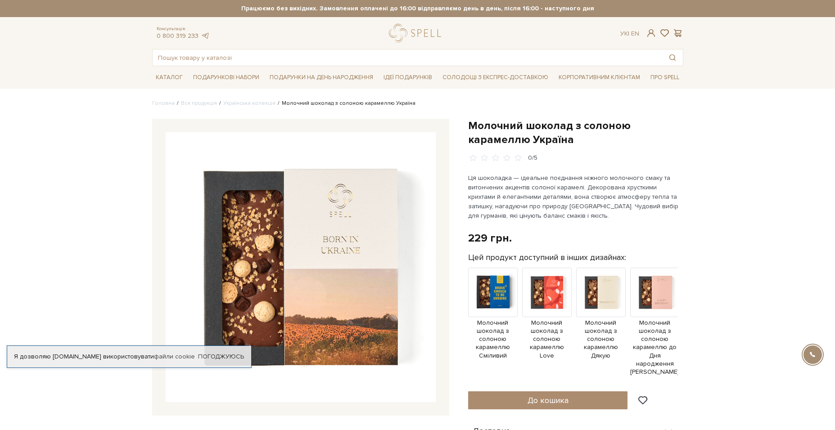 Image resolution: width=835 pixels, height=430 pixels. Describe the element at coordinates (163, 103) in the screenshot. I see `a: Головна` at that location.